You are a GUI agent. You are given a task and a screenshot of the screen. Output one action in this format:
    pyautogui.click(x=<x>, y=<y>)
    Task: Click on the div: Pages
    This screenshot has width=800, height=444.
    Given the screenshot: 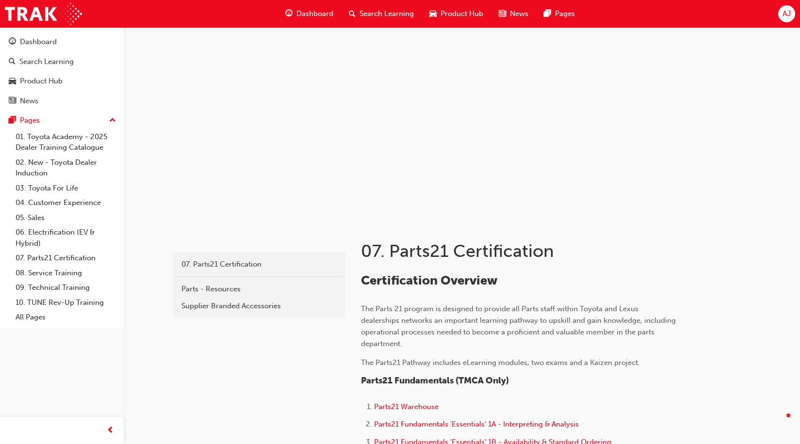 What is the action you would take?
    pyautogui.click(x=30, y=120)
    